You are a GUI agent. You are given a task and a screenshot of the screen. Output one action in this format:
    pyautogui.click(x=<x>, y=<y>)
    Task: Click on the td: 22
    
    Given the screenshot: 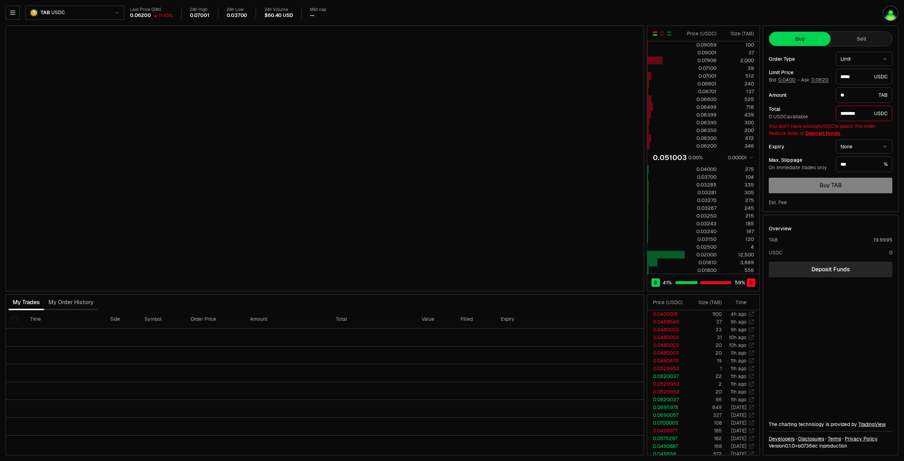 What is the action you would take?
    pyautogui.click(x=705, y=376)
    